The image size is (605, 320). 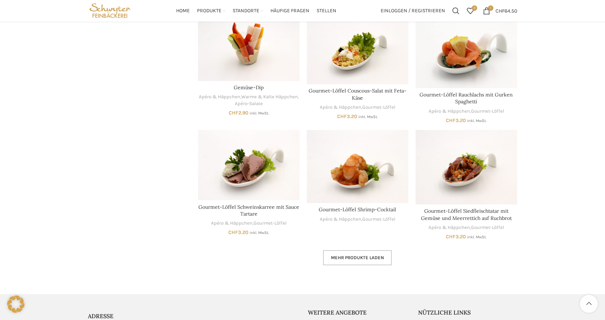 What do you see at coordinates (269, 97) in the screenshot?
I see `a: Warme & Kalte Häppchen` at bounding box center [269, 97].